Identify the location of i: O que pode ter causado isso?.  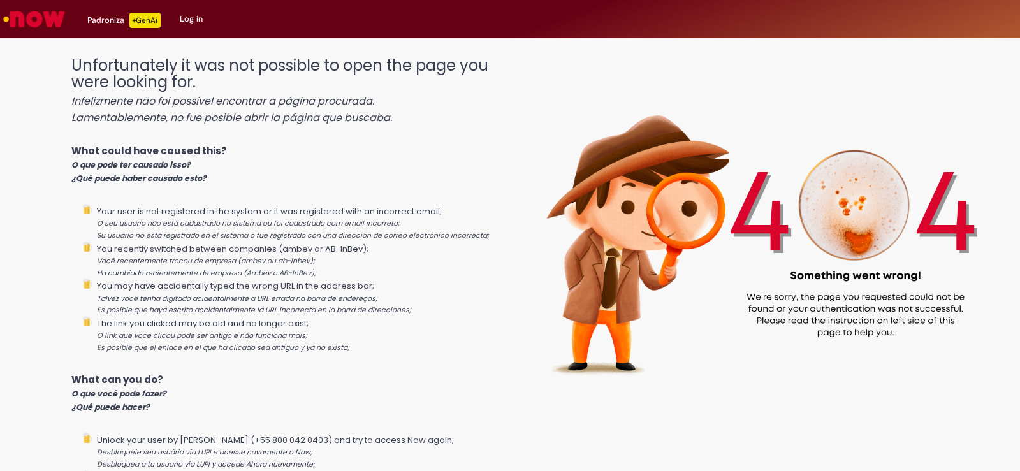
(131, 164).